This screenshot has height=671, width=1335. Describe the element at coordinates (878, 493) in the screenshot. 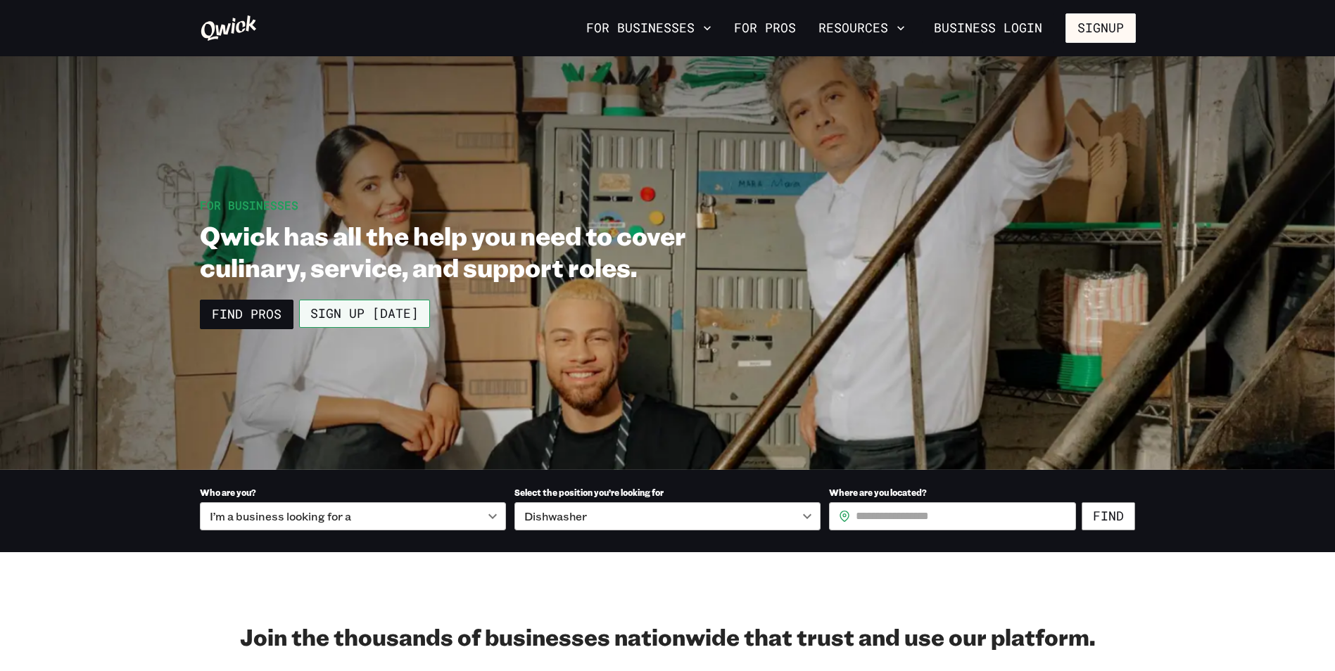

I see `span: Where are you located?` at that location.